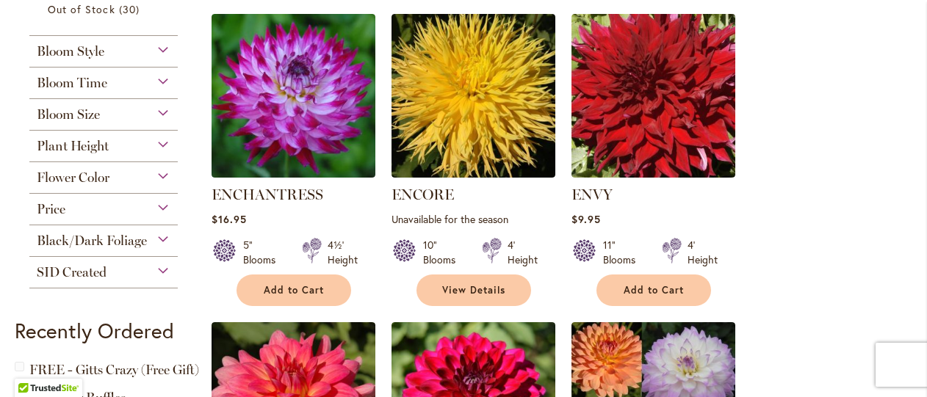  What do you see at coordinates (293, 95) in the screenshot?
I see `img: Enchantress` at bounding box center [293, 95].